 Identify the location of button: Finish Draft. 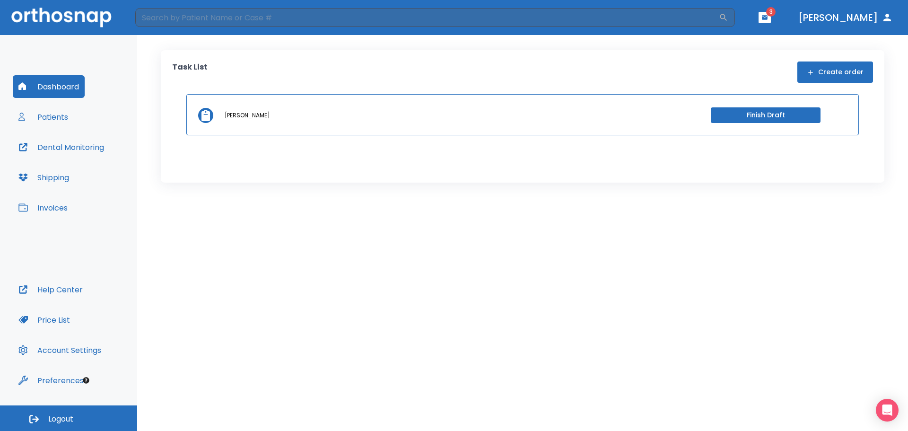
(766, 115).